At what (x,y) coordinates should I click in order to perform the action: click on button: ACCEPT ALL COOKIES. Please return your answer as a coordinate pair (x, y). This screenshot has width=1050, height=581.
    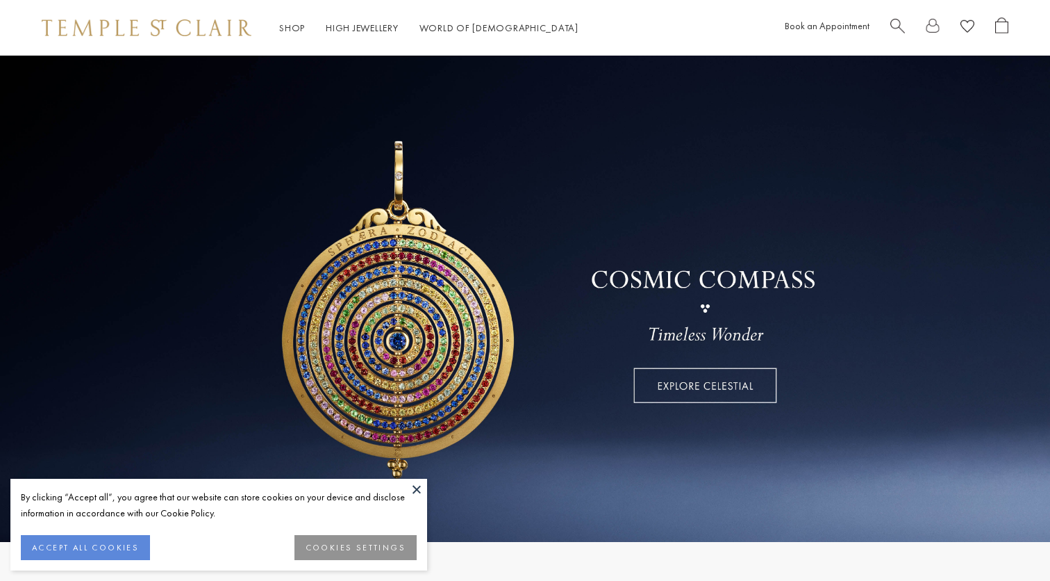
    Looking at the image, I should click on (85, 547).